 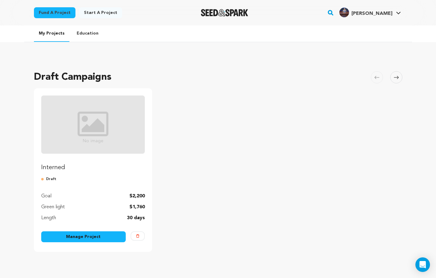 What do you see at coordinates (93, 167) in the screenshot?
I see `p: Interned` at bounding box center [93, 167].